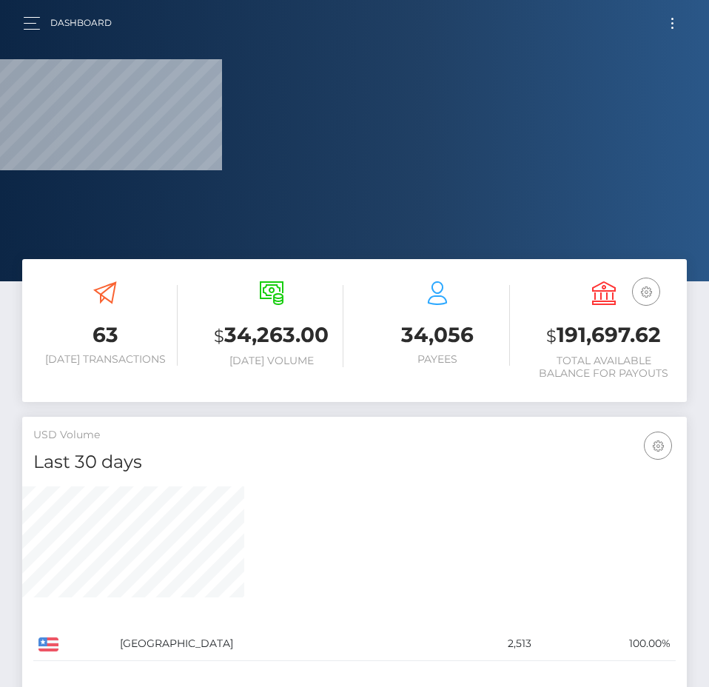 The width and height of the screenshot is (709, 687). What do you see at coordinates (81, 23) in the screenshot?
I see `a: Dashboard` at bounding box center [81, 23].